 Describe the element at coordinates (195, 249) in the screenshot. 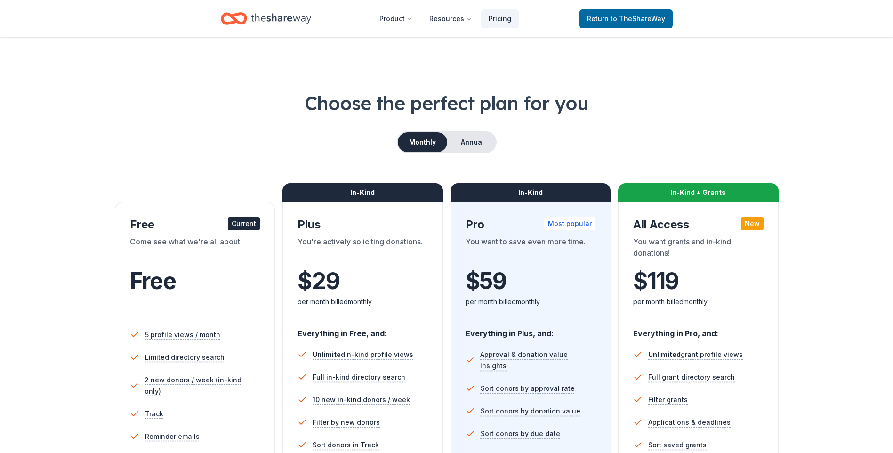

I see `div: Come see what we're all about.` at that location.